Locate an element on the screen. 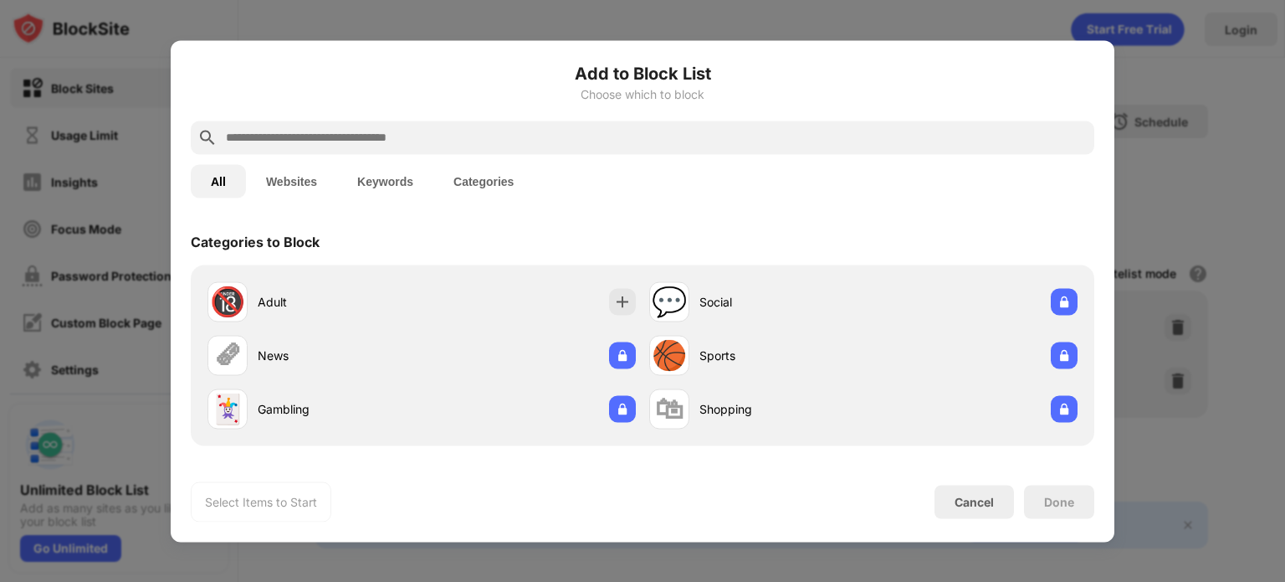 The image size is (1285, 582). button: Keywords is located at coordinates (385, 181).